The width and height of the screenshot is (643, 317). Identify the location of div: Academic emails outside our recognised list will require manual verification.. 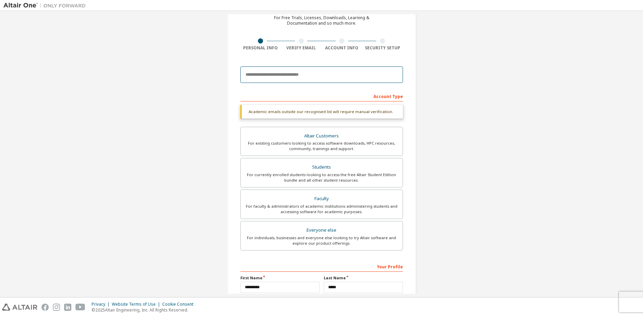
(322, 112).